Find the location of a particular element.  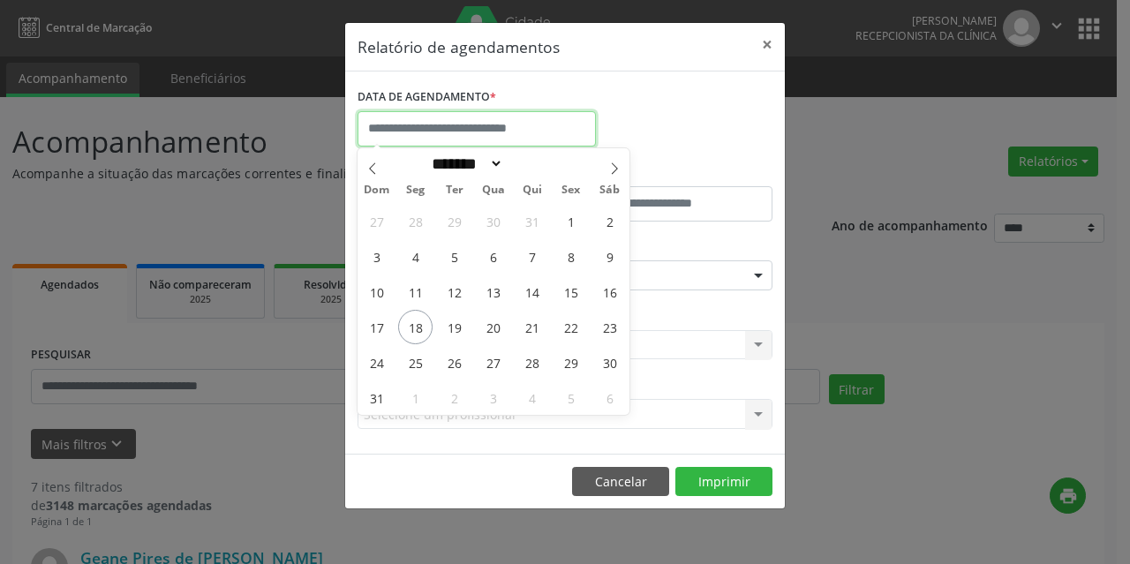

span: Sáb is located at coordinates (610, 190).